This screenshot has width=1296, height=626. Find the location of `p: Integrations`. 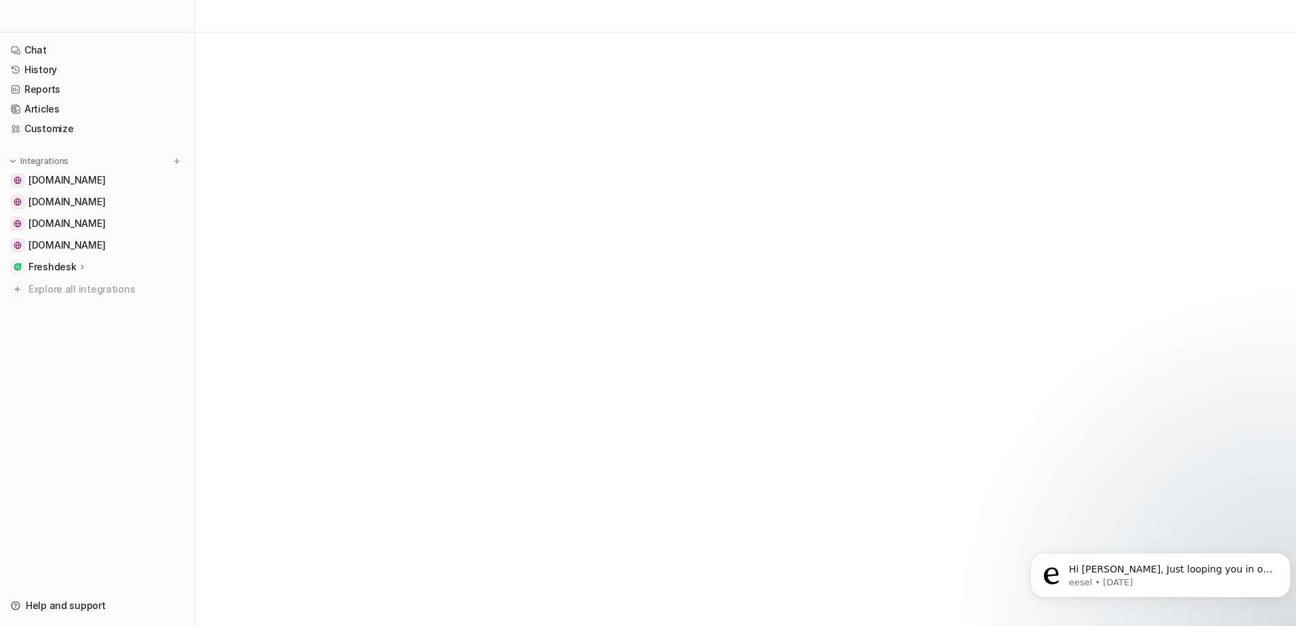

p: Integrations is located at coordinates (44, 161).